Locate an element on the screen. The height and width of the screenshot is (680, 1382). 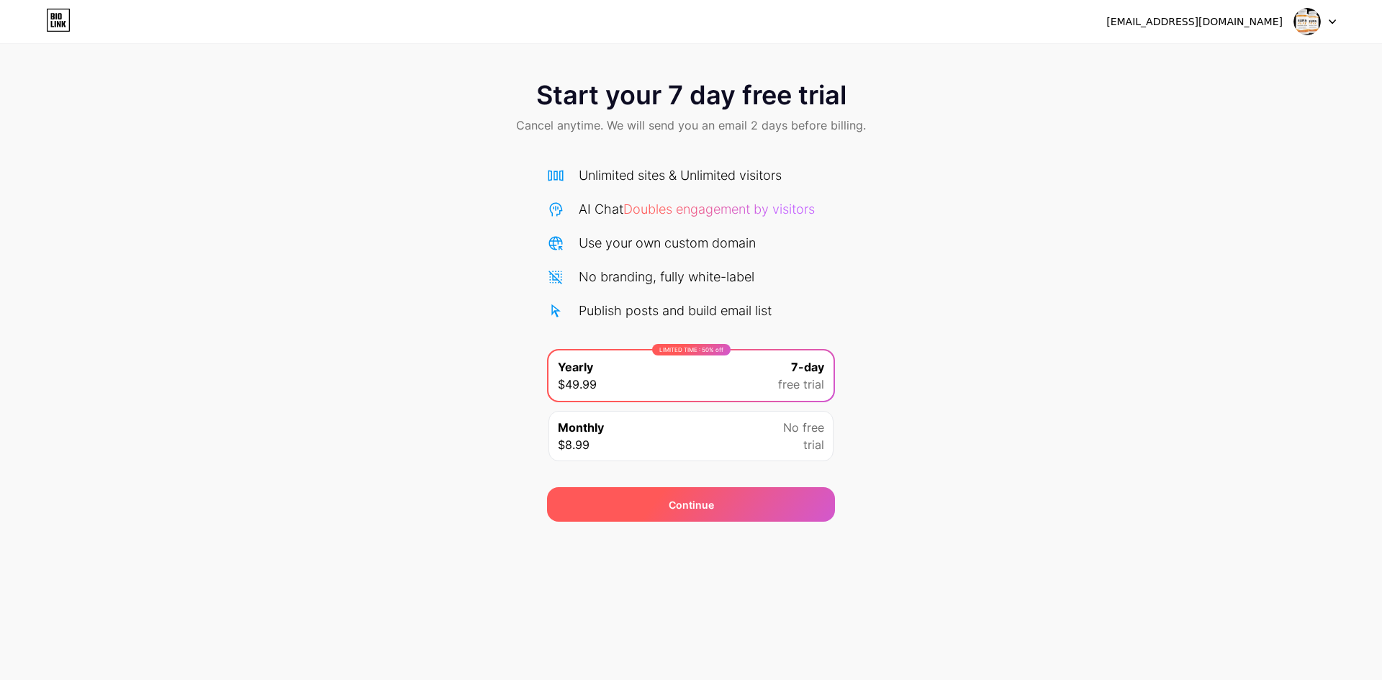
div: LIMITED TIME : 50% off is located at coordinates (691, 350).